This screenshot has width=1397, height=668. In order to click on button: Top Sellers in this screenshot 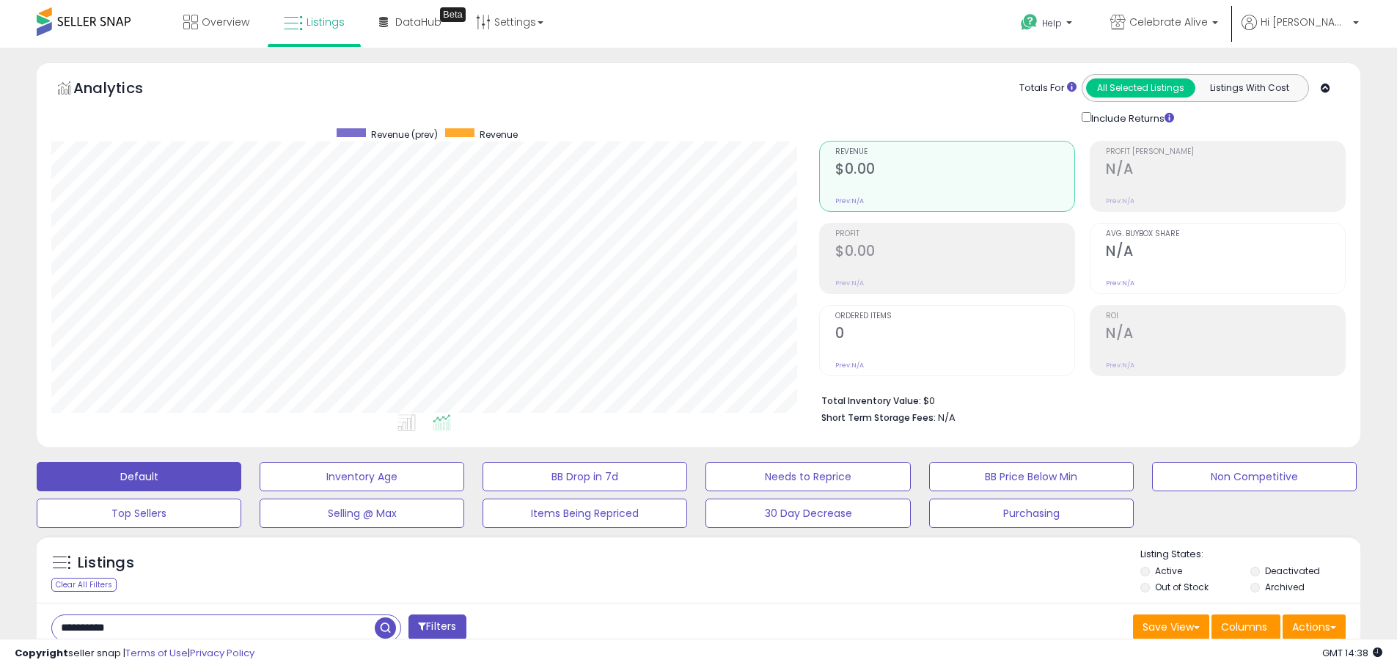, I will do `click(139, 513)`.